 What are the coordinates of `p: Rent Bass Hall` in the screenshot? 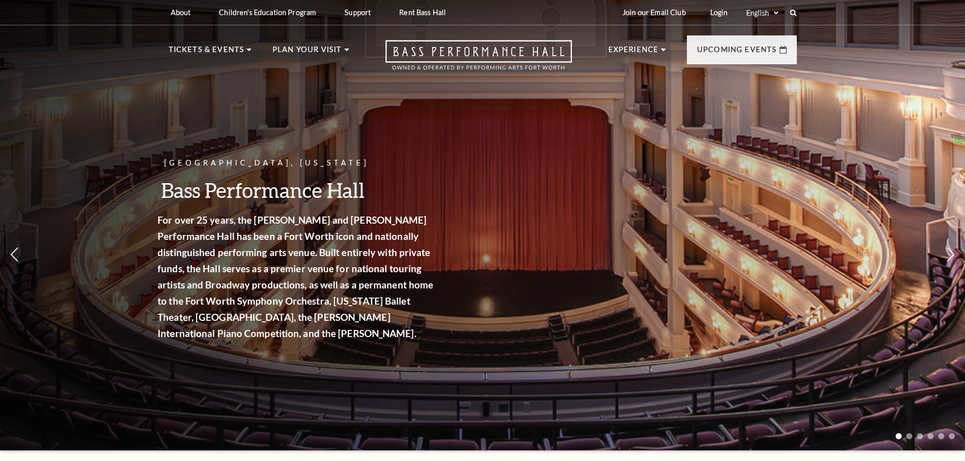 It's located at (422, 12).